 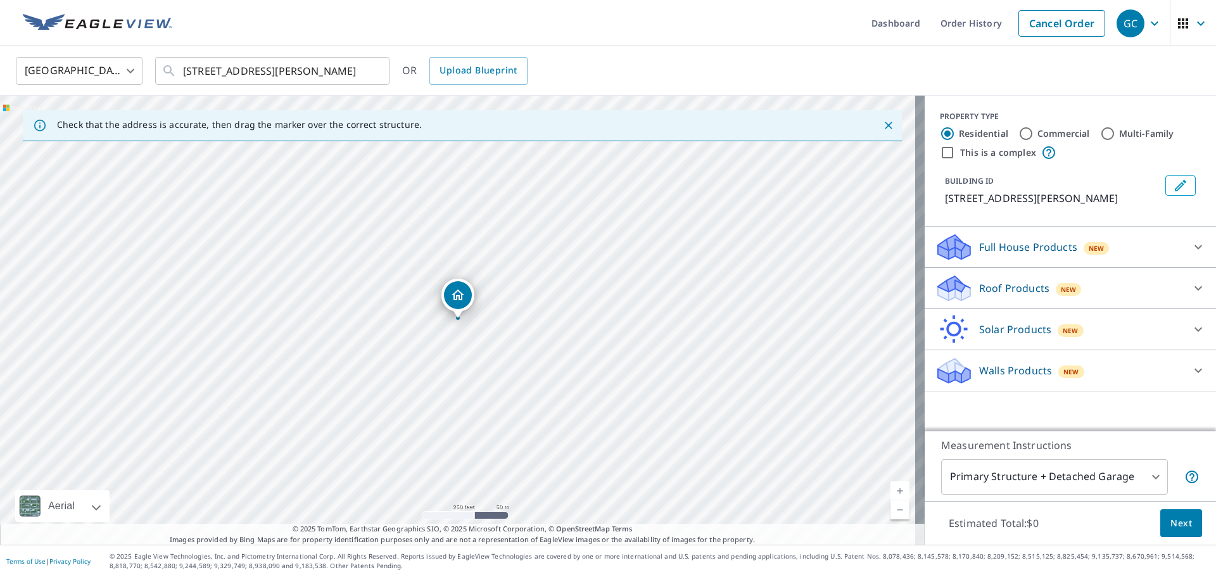 I want to click on button: Next, so click(x=1181, y=523).